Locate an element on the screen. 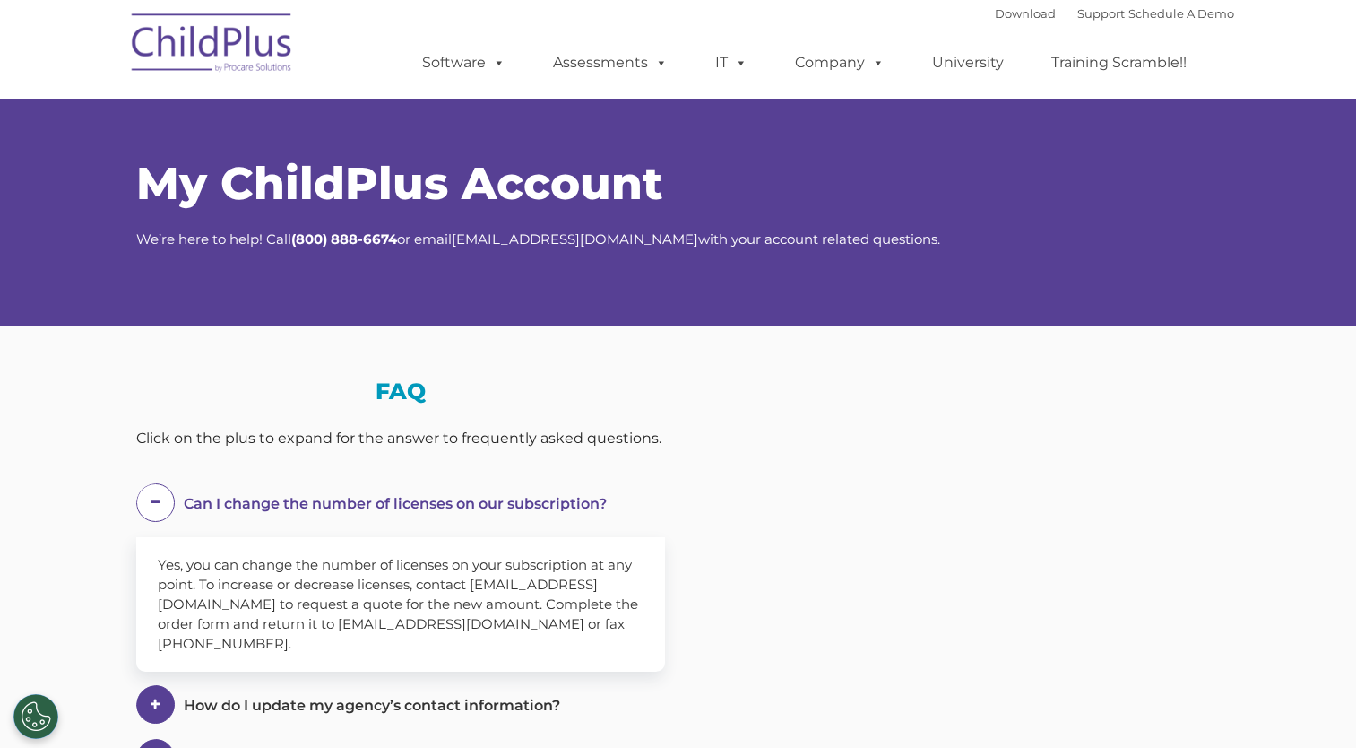 The height and width of the screenshot is (748, 1356). strong: 800) 888-6674 is located at coordinates (346, 238).